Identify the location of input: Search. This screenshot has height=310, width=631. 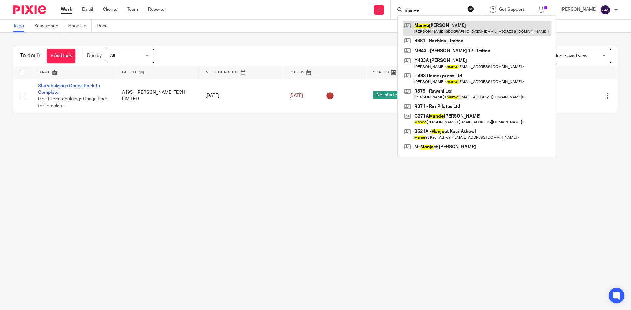
(433, 11).